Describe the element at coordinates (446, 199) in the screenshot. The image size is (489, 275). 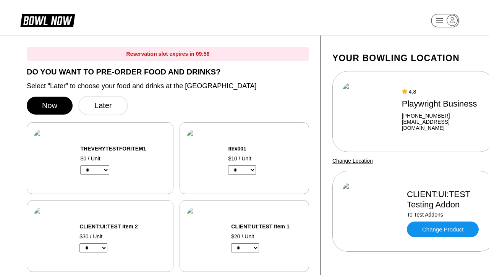
I see `div: CLIENT:UI:TEST Testing Addon` at that location.